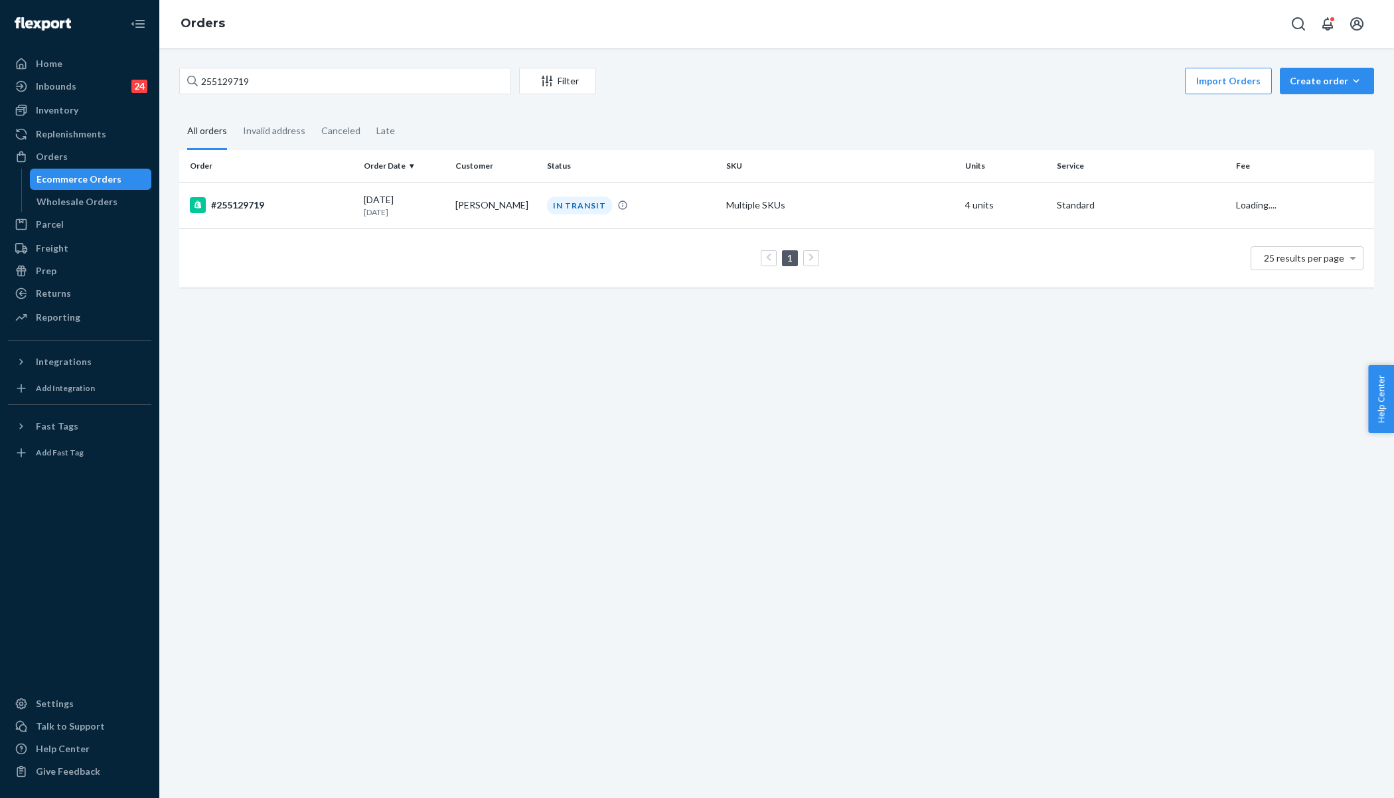  Describe the element at coordinates (202, 24) in the screenshot. I see `ol: breadcrumbs` at that location.